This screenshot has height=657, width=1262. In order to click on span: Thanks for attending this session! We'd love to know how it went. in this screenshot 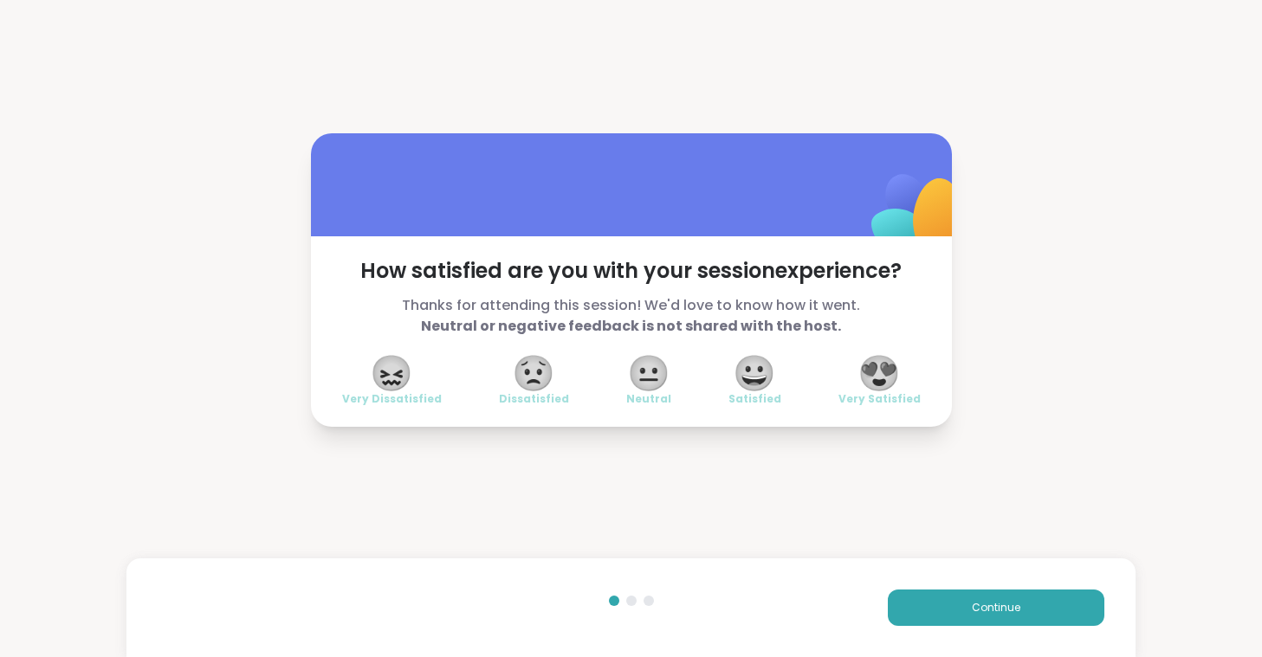, I will do `click(631, 316)`.